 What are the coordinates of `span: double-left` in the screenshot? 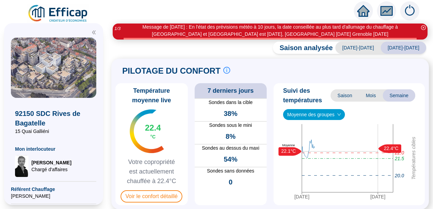 It's located at (94, 32).